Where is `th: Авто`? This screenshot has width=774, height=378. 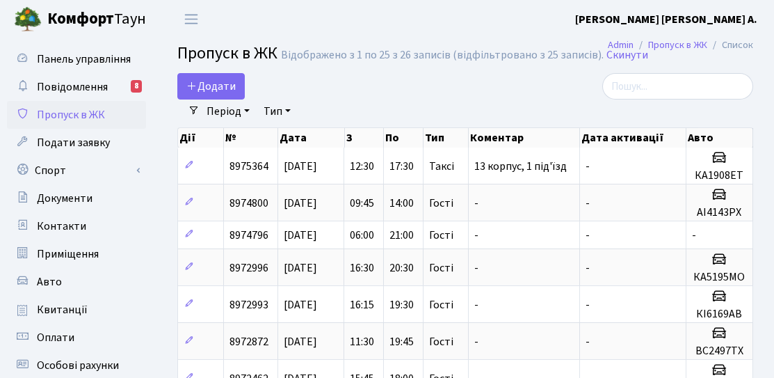 th: Авто is located at coordinates (720, 138).